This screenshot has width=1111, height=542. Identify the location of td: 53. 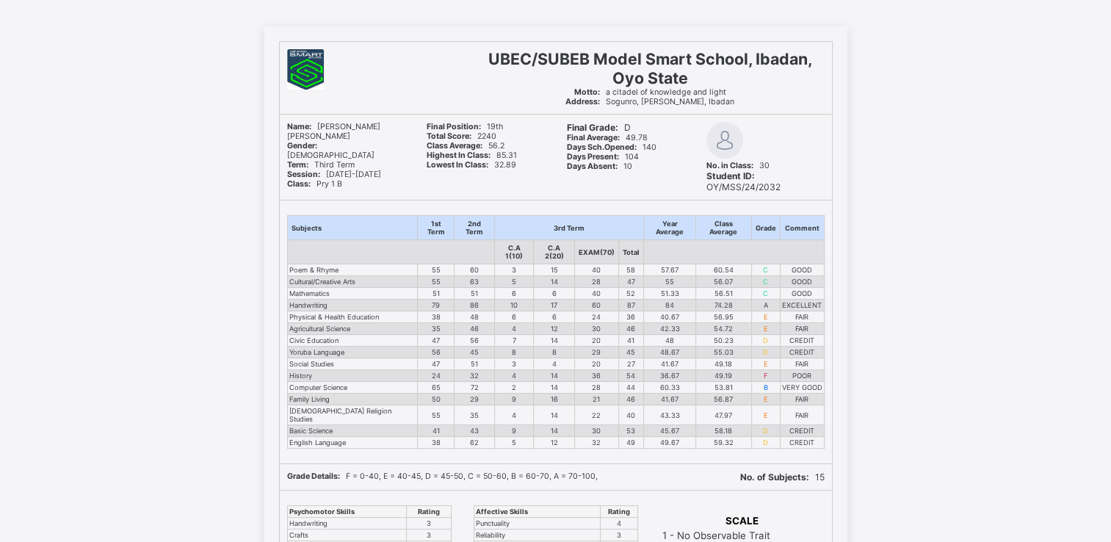
(631, 431).